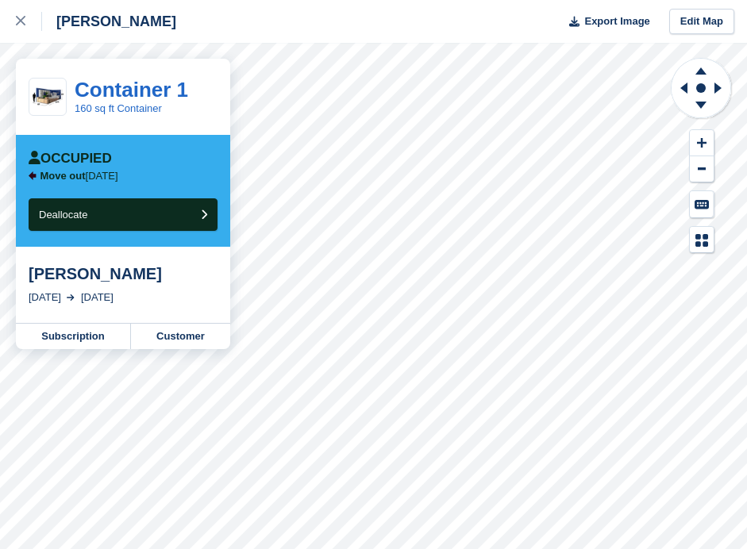 The height and width of the screenshot is (549, 747). I want to click on a: Edit Map, so click(701, 21).